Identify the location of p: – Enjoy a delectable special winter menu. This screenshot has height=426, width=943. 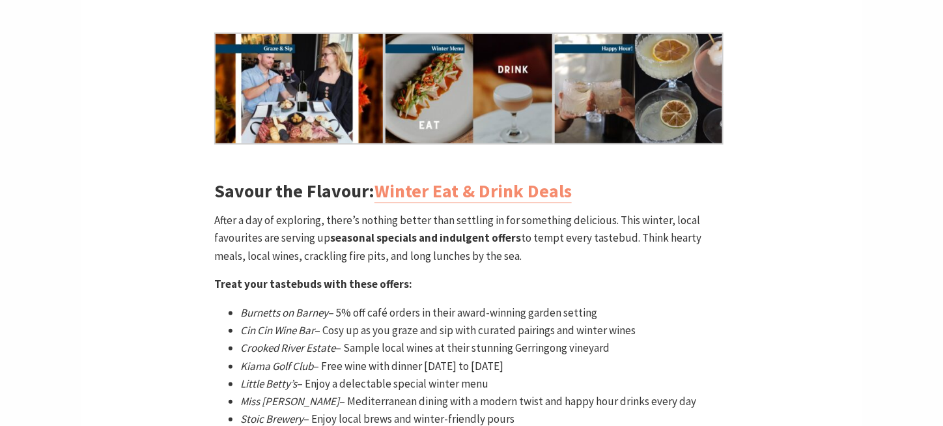
(484, 384).